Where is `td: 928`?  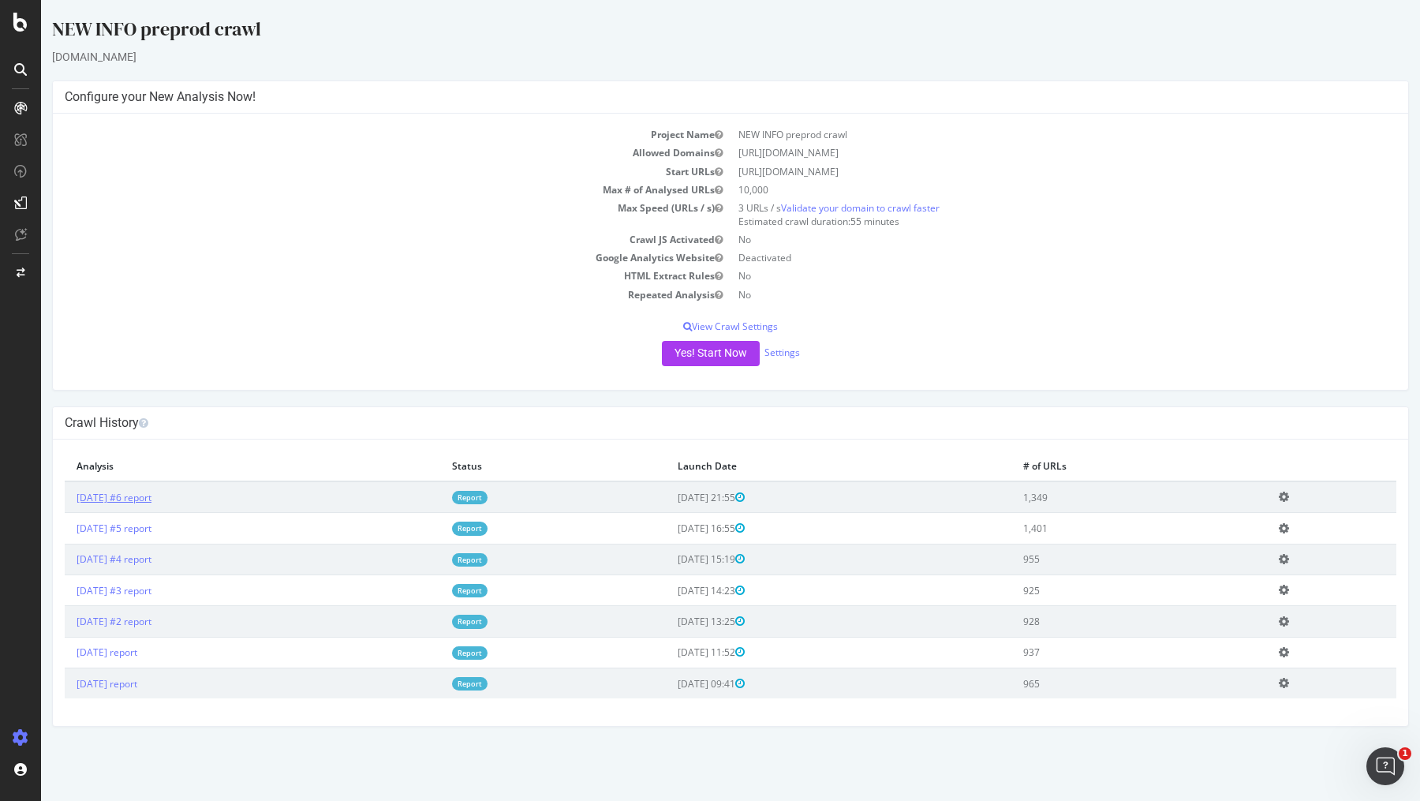 td: 928 is located at coordinates (1098, 621).